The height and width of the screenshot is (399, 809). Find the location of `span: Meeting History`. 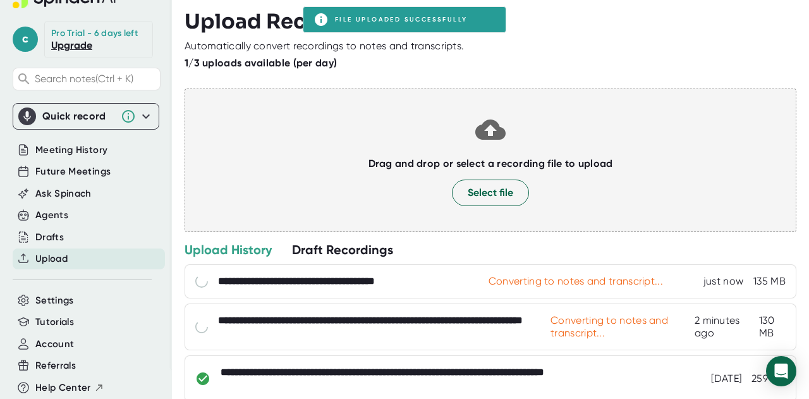

span: Meeting History is located at coordinates (71, 150).